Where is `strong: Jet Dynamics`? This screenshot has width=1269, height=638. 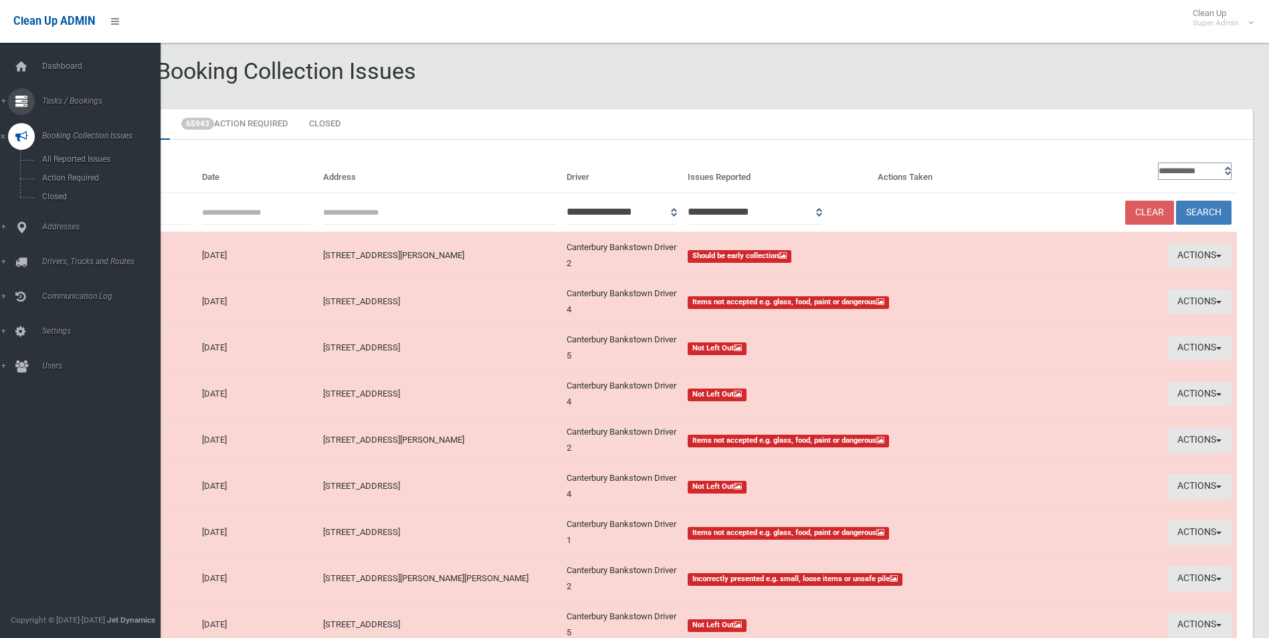 strong: Jet Dynamics is located at coordinates (131, 620).